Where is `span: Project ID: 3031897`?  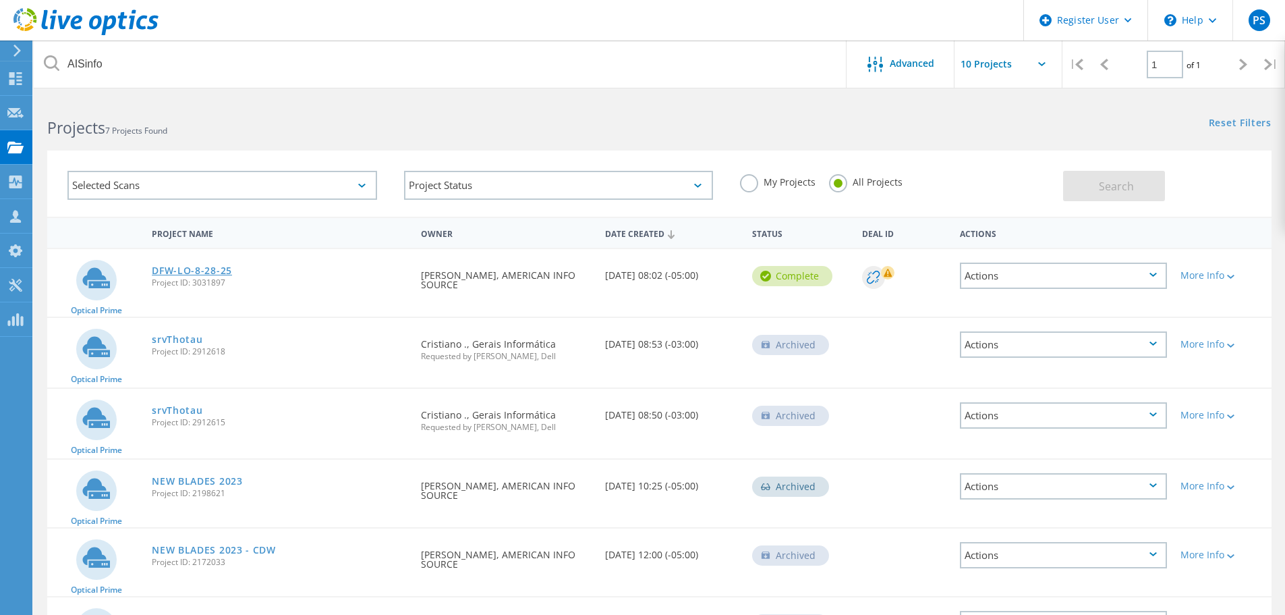 span: Project ID: 3031897 is located at coordinates (279, 283).